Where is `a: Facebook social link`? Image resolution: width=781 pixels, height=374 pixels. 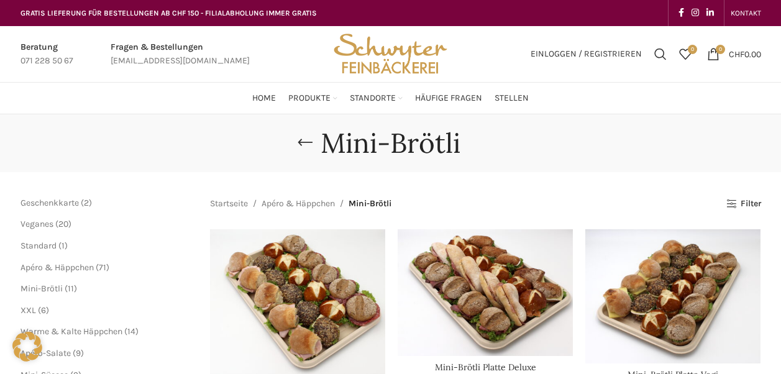 a: Facebook social link is located at coordinates (681, 13).